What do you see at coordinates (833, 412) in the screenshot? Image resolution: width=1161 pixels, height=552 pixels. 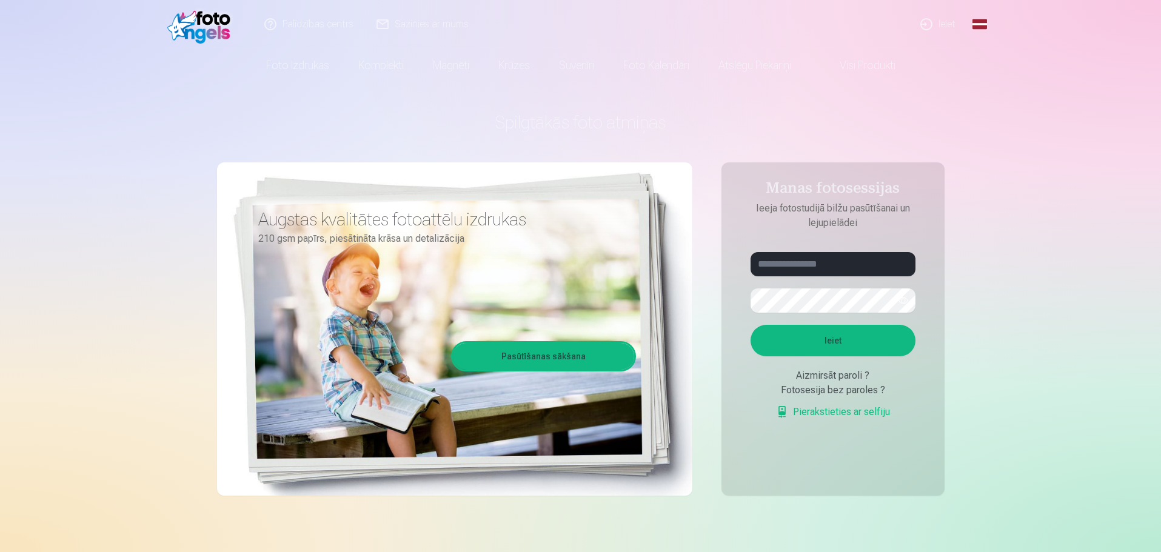 I see `a: Pierakstieties ar selfiju` at bounding box center [833, 412].